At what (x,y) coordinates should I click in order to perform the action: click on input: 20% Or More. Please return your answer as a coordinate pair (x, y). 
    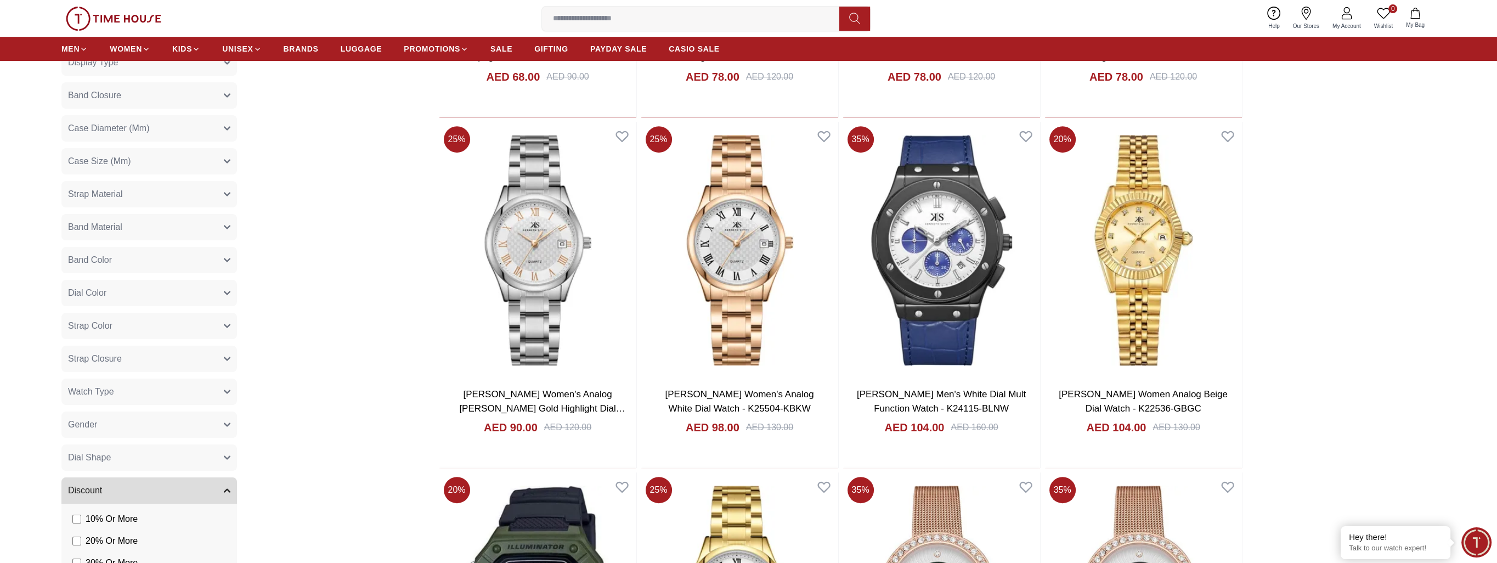
    Looking at the image, I should click on (77, 541).